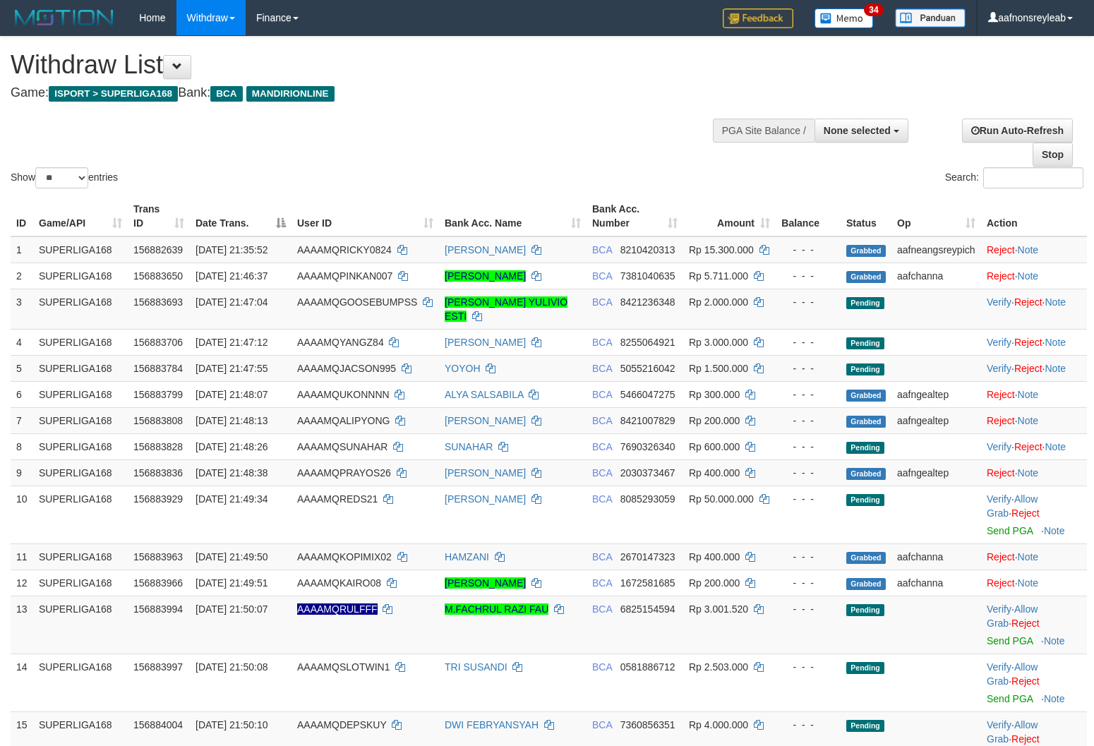 This screenshot has width=1094, height=746. Describe the element at coordinates (466, 557) in the screenshot. I see `a: HAMZANI` at that location.